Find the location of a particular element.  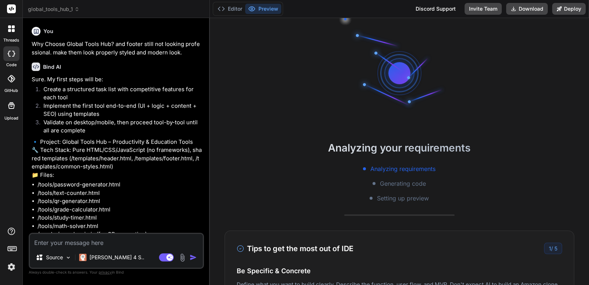

p: Sure. My first steps will be: is located at coordinates (117, 79).